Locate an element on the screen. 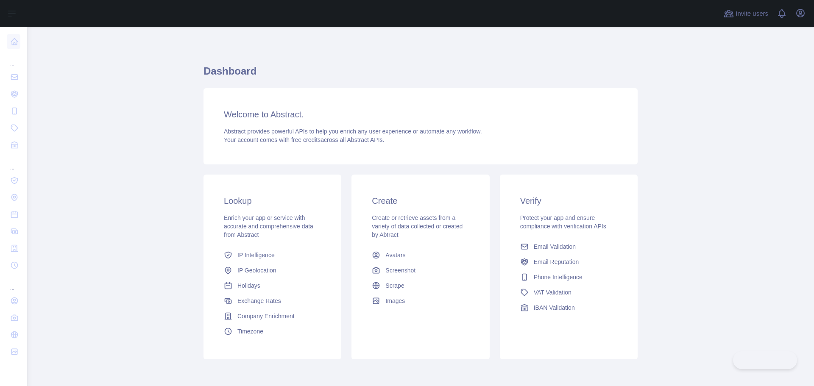 The image size is (814, 386). a: Timezone is located at coordinates (272, 331).